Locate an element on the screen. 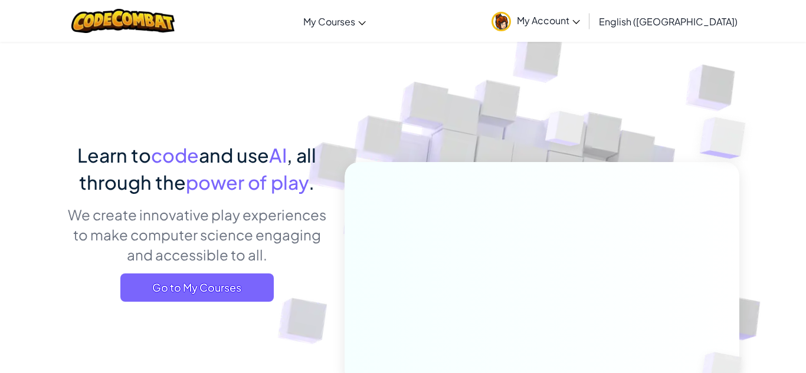 The width and height of the screenshot is (806, 373). span: My Account is located at coordinates (548, 20).